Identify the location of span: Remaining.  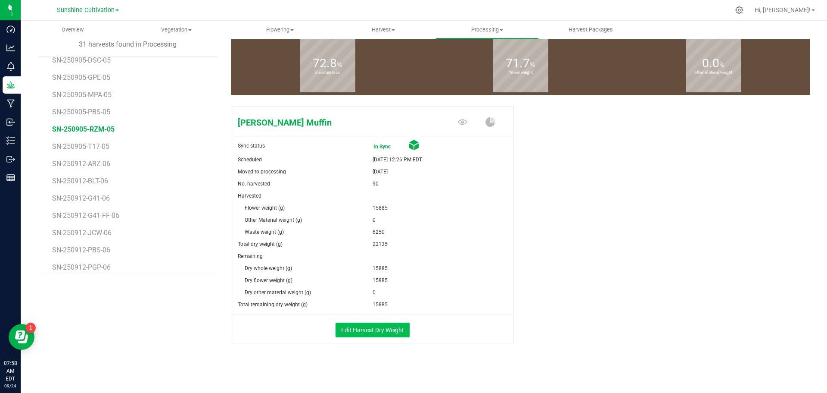
(250, 256).